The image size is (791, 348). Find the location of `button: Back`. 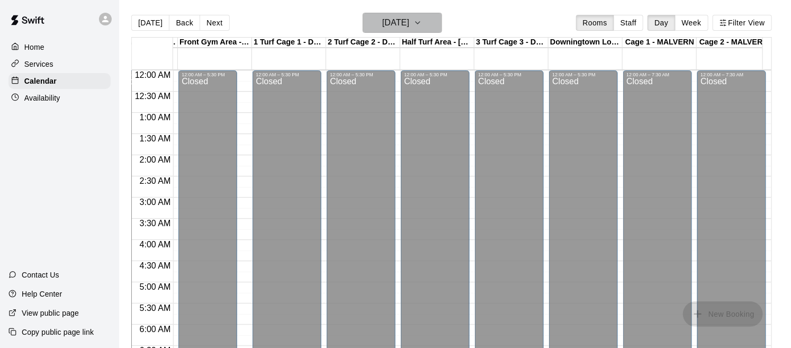

button: Back is located at coordinates (184, 23).